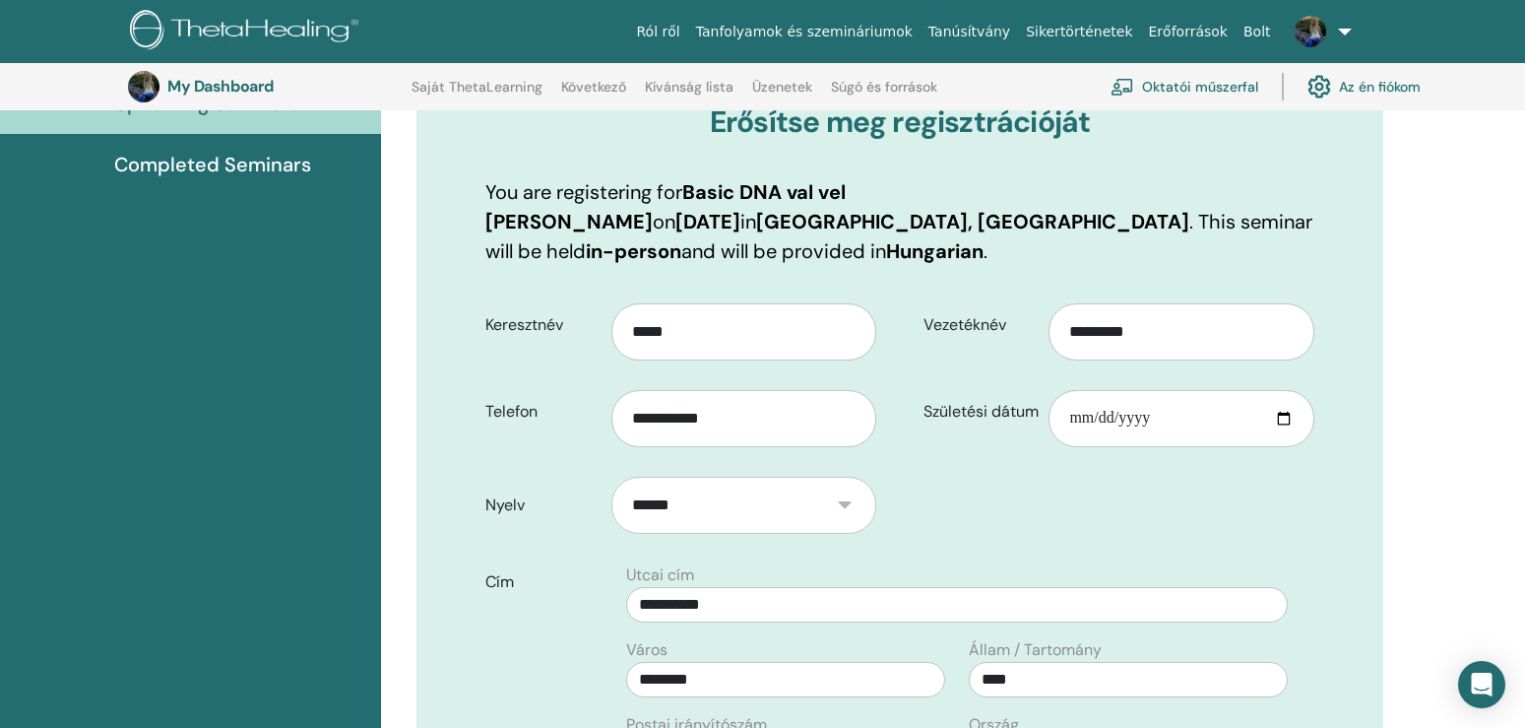 The image size is (1525, 728). I want to click on a: Kívánság lista, so click(689, 95).